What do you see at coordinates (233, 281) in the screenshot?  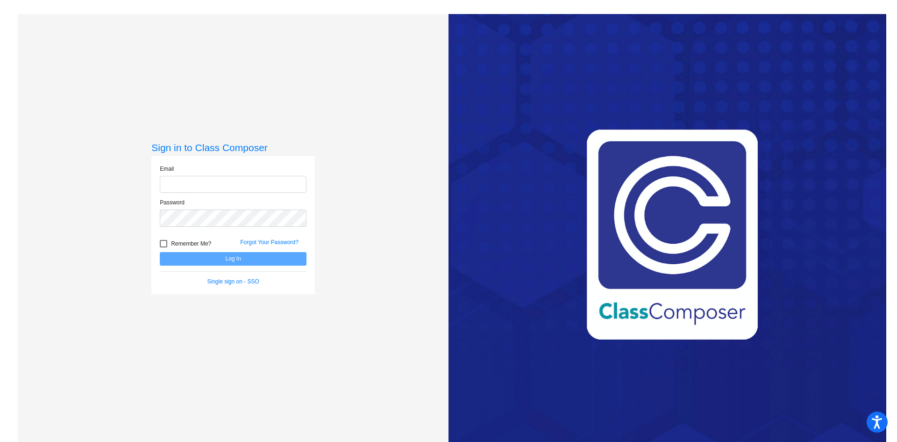 I see `a: Single sign on - SSO` at bounding box center [233, 281].